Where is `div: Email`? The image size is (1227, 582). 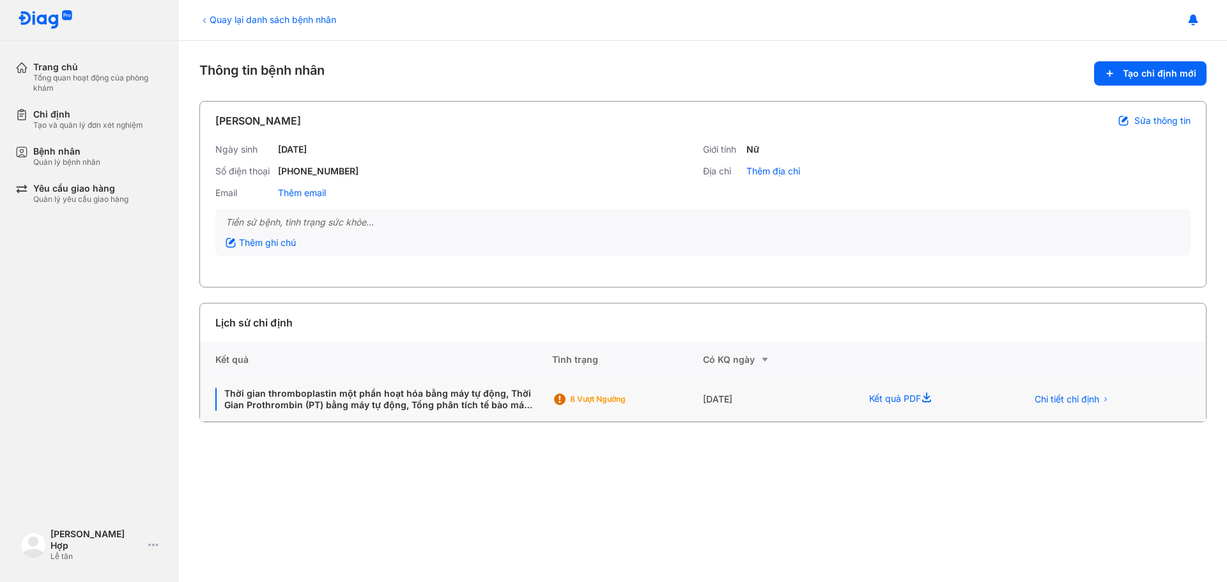
div: Email is located at coordinates (244, 193).